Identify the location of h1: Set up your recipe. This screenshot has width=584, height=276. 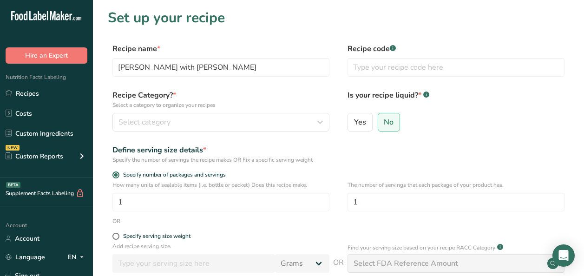
(338, 18).